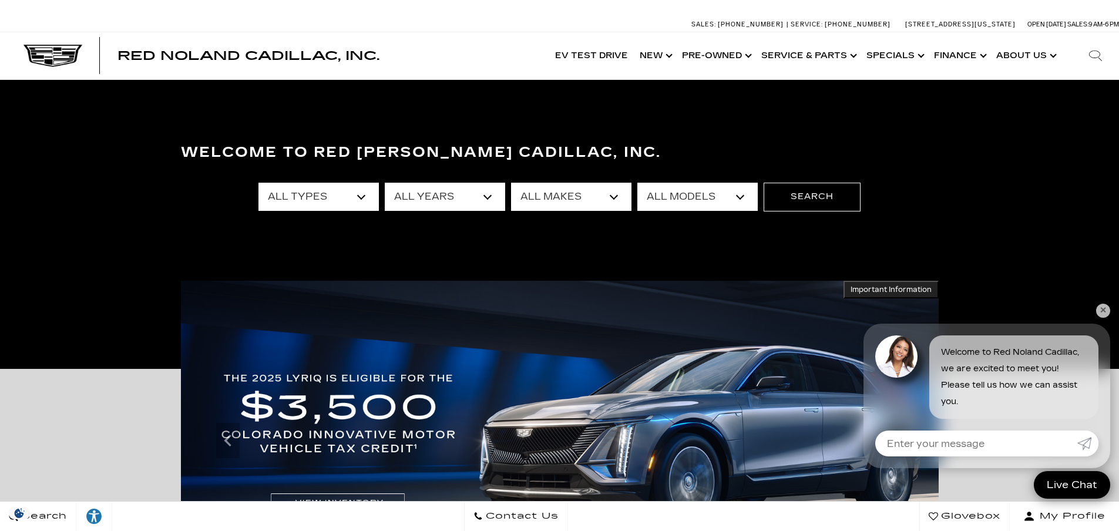 Image resolution: width=1119 pixels, height=531 pixels. What do you see at coordinates (190, 193) in the screenshot?
I see `a: undefined` at bounding box center [190, 193].